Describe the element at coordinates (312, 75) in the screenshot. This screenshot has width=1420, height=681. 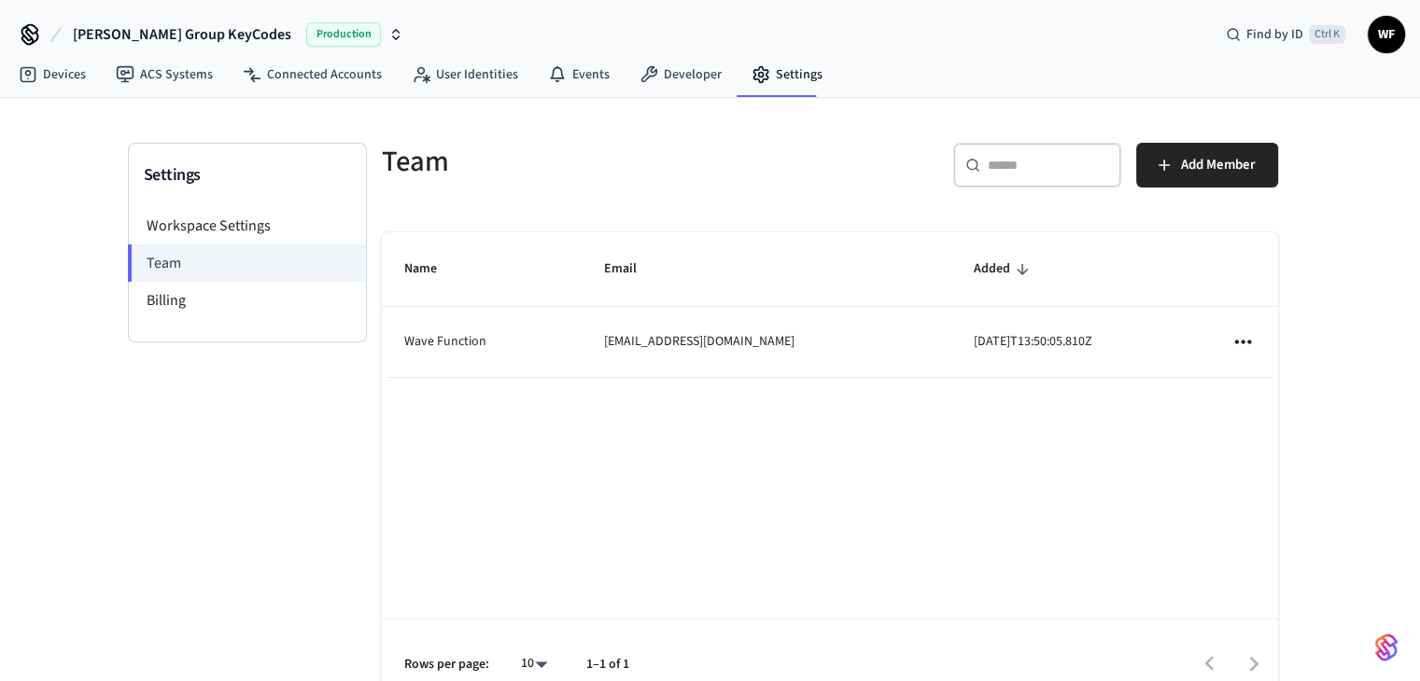
I see `a: Connected Accounts` at that location.